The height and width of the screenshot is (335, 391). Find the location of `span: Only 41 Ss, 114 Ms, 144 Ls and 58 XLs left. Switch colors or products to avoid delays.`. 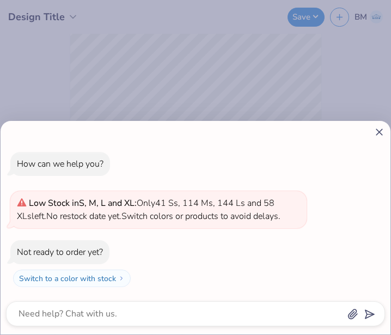

span: Only 41 Ss, 114 Ms, 144 Ls and 58 XLs left. Switch colors or products to avoid delays. is located at coordinates (148, 209).